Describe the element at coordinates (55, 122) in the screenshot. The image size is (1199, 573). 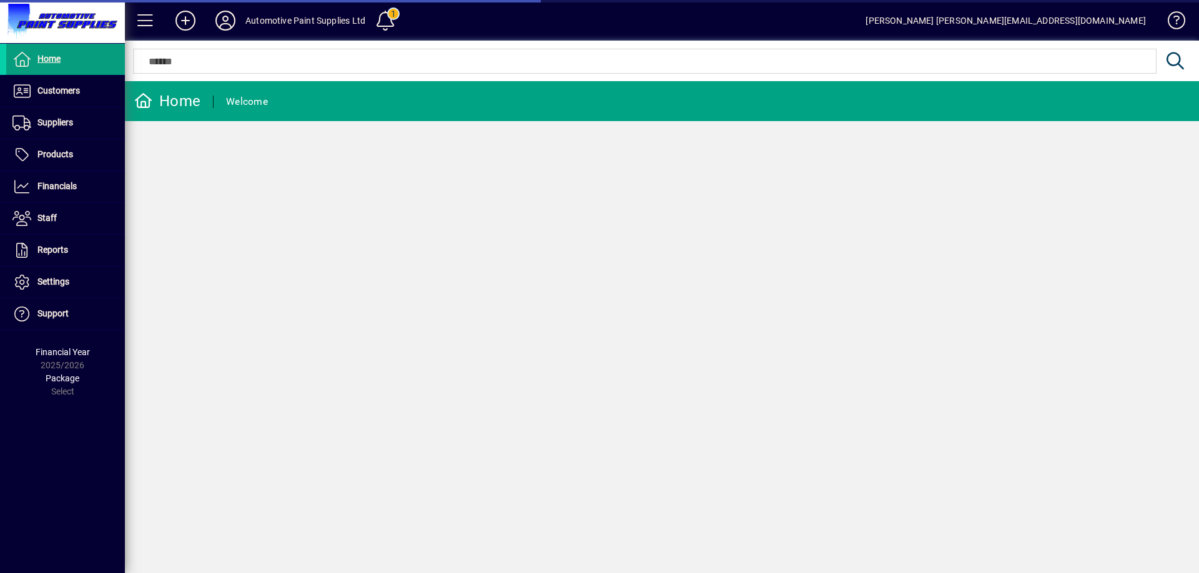
I see `span: Suppliers` at that location.